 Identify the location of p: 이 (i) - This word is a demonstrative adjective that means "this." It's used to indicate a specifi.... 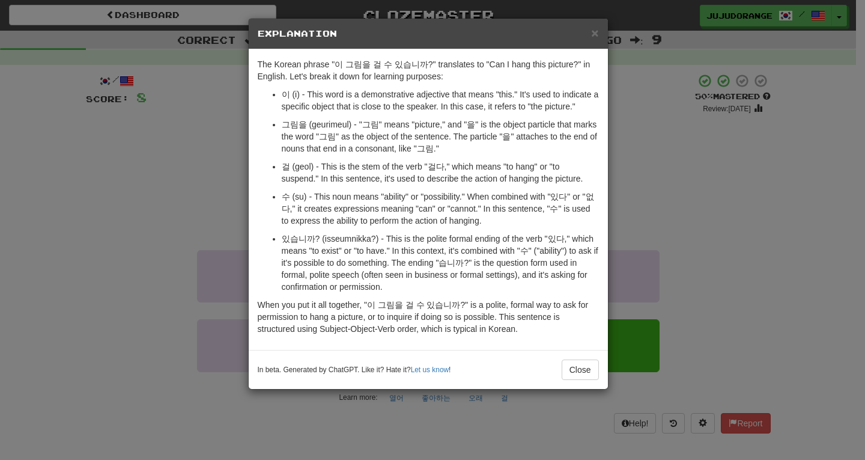
(440, 100).